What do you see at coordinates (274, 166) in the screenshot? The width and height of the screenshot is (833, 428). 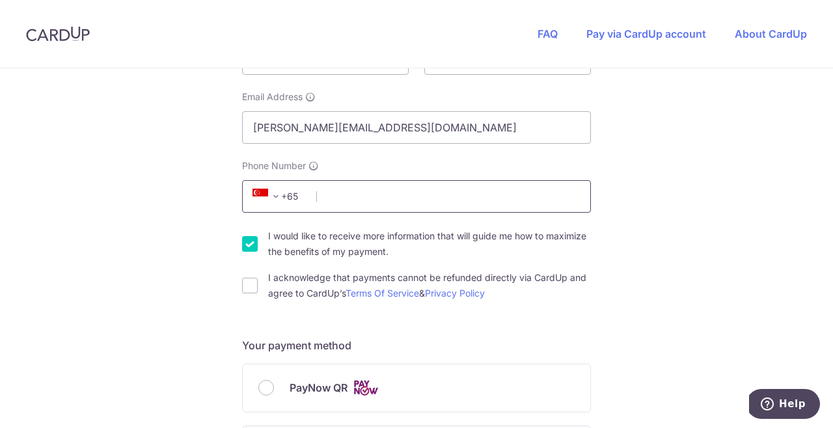 I see `span: Phone Number` at bounding box center [274, 166].